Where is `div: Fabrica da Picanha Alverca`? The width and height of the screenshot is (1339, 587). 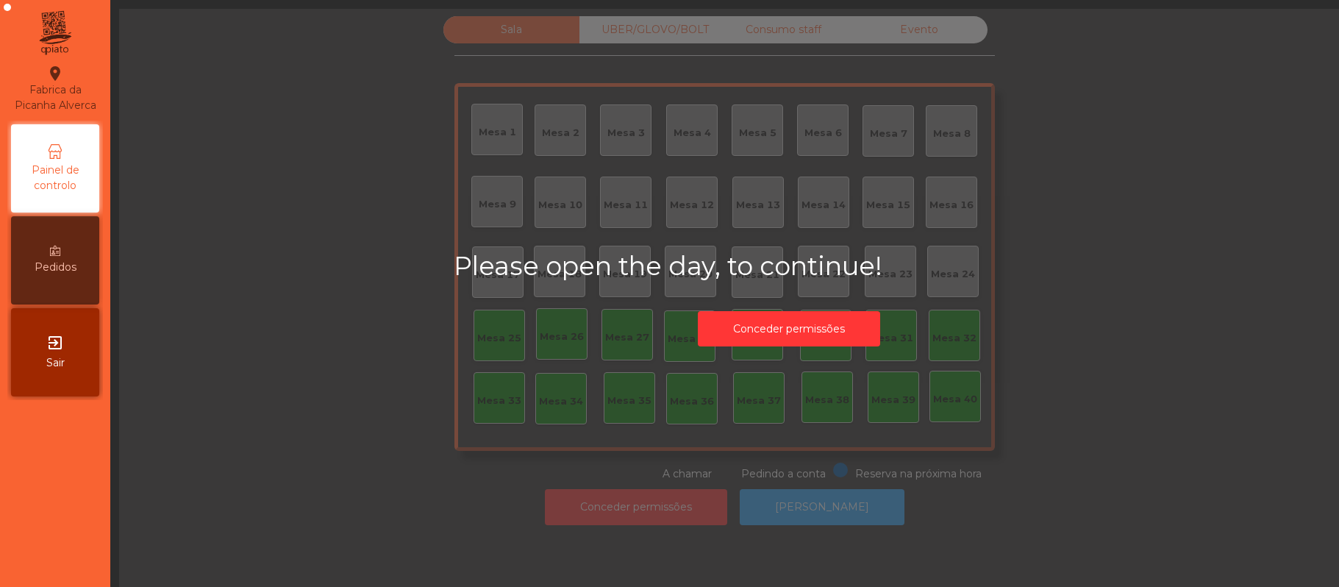
div: Fabrica da Picanha Alverca is located at coordinates (55, 89).